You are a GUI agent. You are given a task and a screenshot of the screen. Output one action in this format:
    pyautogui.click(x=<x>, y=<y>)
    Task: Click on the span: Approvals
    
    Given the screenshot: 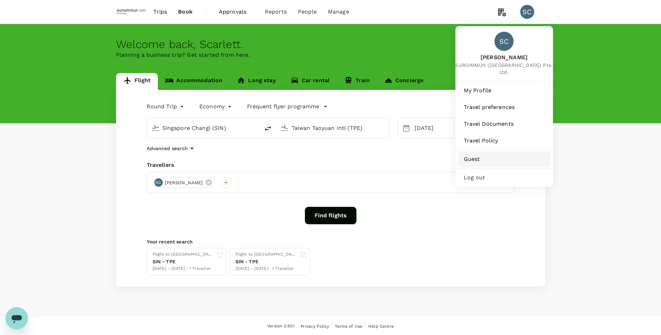 What is the action you would take?
    pyautogui.click(x=236, y=12)
    